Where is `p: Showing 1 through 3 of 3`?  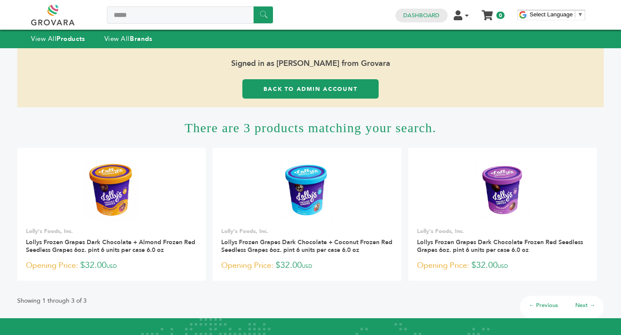 p: Showing 1 through 3 of 3 is located at coordinates (52, 301).